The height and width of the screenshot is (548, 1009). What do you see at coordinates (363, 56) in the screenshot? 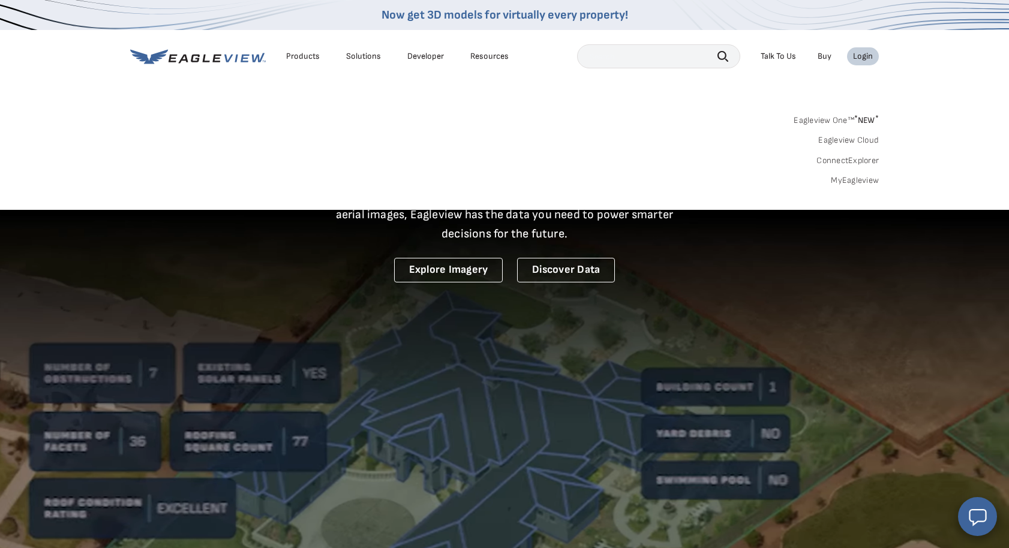
I see `div: Solutions` at bounding box center [363, 56].